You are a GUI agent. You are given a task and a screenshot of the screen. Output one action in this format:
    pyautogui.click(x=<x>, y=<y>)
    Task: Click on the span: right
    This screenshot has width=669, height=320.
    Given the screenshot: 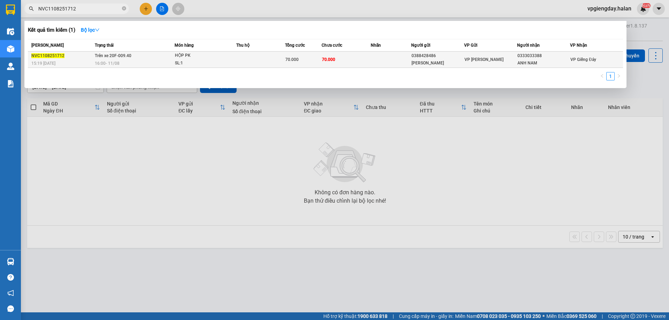 What is the action you would take?
    pyautogui.click(x=619, y=76)
    